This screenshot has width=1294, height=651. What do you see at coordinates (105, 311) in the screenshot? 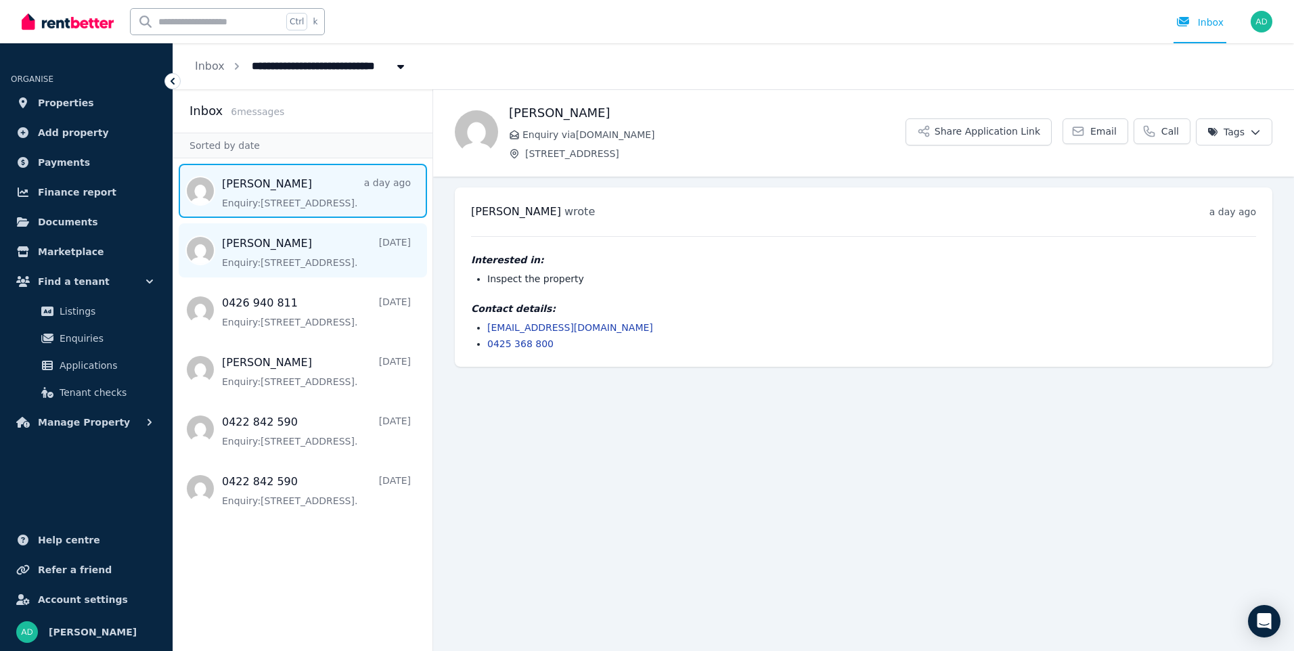
I see `span: Listings` at bounding box center [105, 311].